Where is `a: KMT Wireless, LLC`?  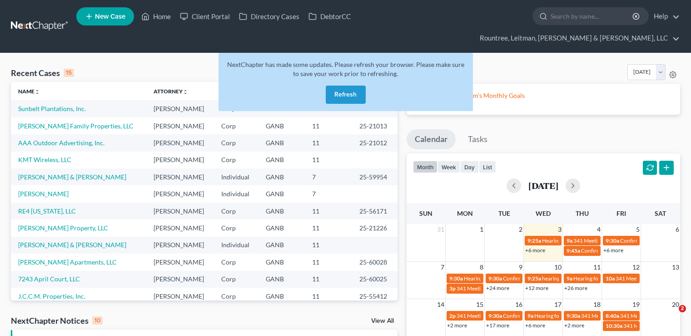 a: KMT Wireless, LLC is located at coordinates (45, 159).